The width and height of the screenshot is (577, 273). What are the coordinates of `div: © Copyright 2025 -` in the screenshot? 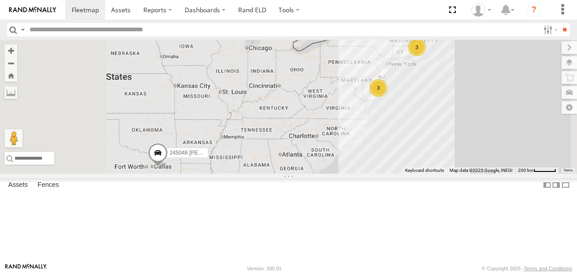 It's located at (527, 269).